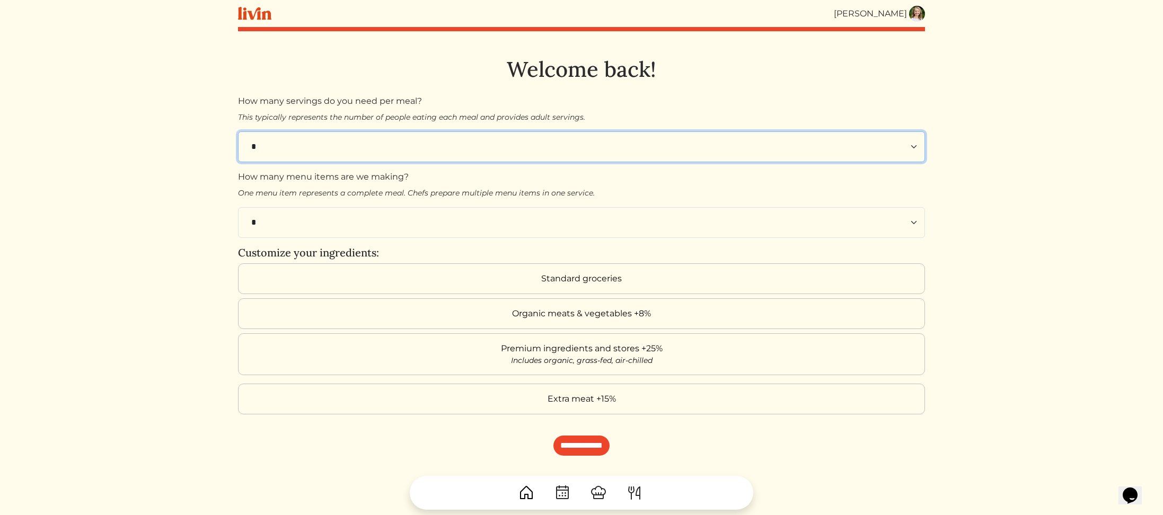 The width and height of the screenshot is (1163, 515). What do you see at coordinates (323, 177) in the screenshot?
I see `label: How many menu items are we making?` at bounding box center [323, 177].